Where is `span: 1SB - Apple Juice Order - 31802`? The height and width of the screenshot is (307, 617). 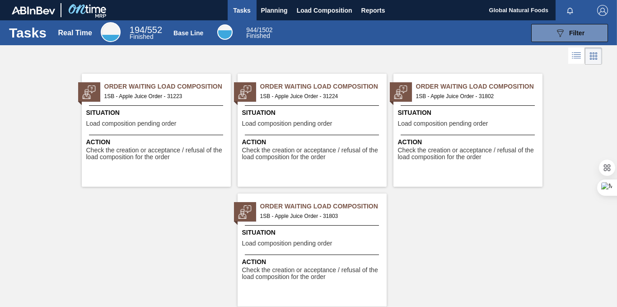
span: 1SB - Apple Juice Order - 31802 is located at coordinates (475, 96).